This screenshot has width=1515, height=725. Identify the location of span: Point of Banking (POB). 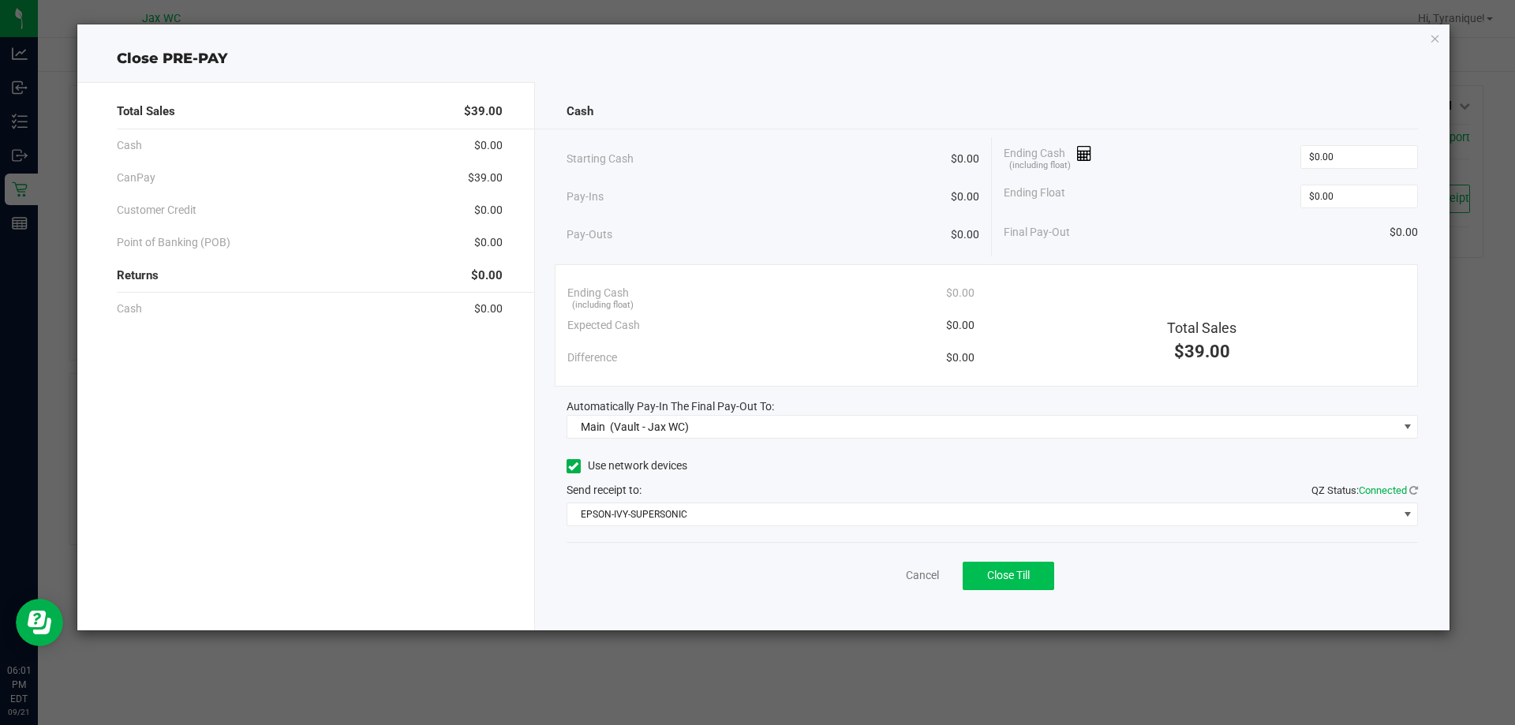
(174, 242).